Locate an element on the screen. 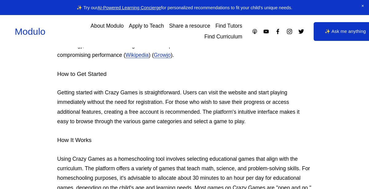  a: Wikipedia is located at coordinates (137, 55).